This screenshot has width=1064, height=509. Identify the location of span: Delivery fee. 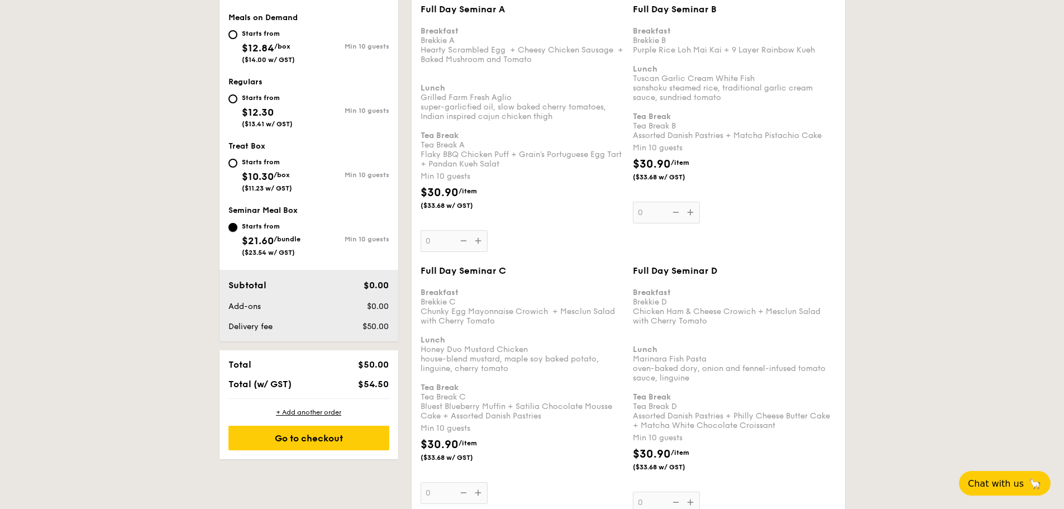
(250, 326).